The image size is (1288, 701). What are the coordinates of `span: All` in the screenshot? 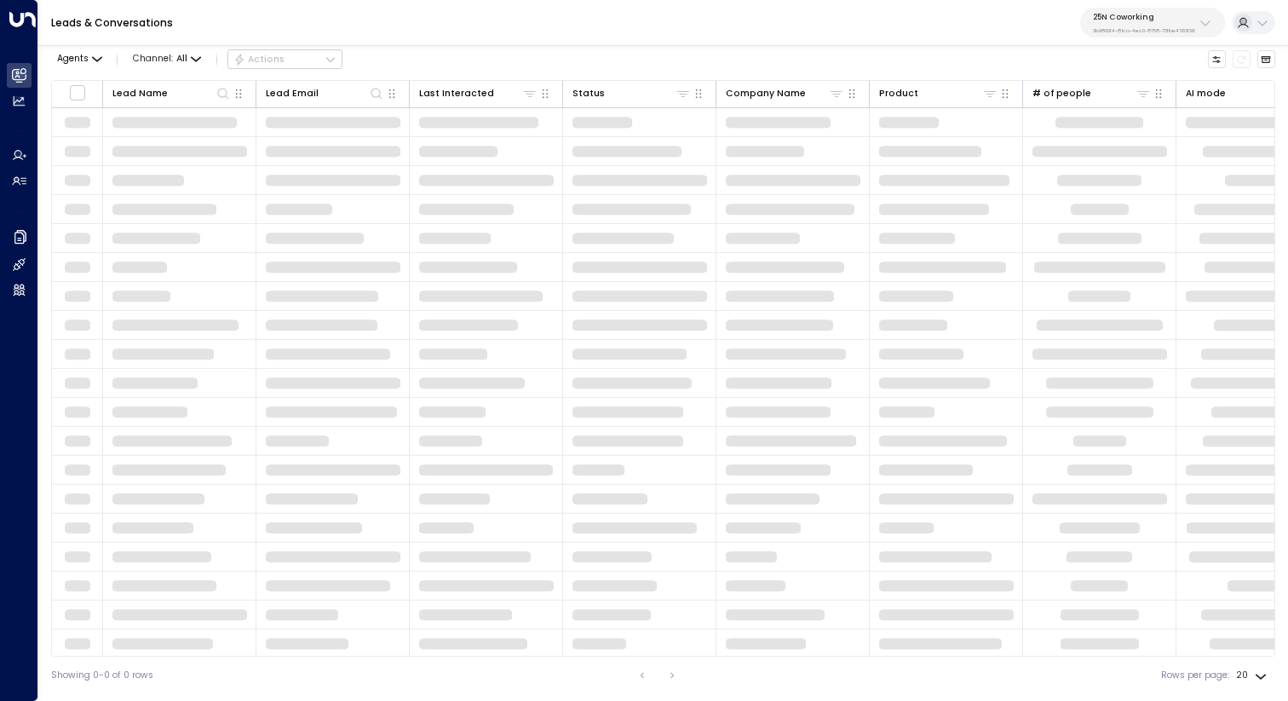 It's located at (181, 59).